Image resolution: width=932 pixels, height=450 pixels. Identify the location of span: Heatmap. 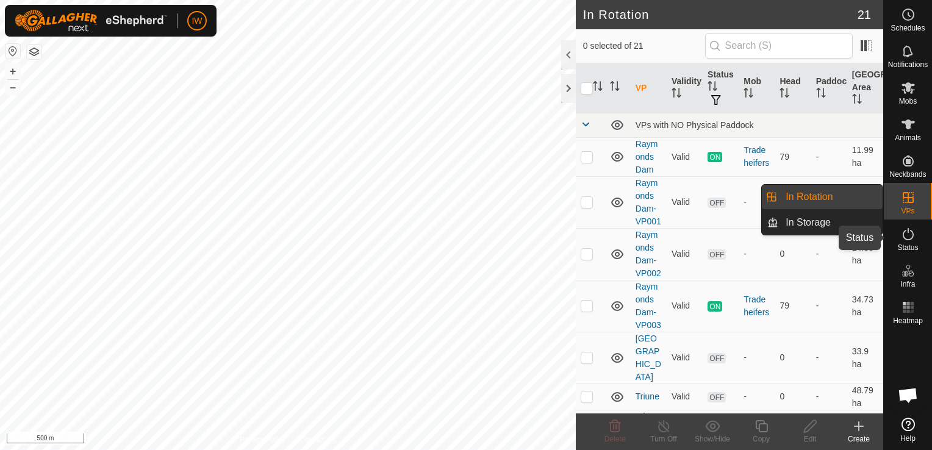
(908, 321).